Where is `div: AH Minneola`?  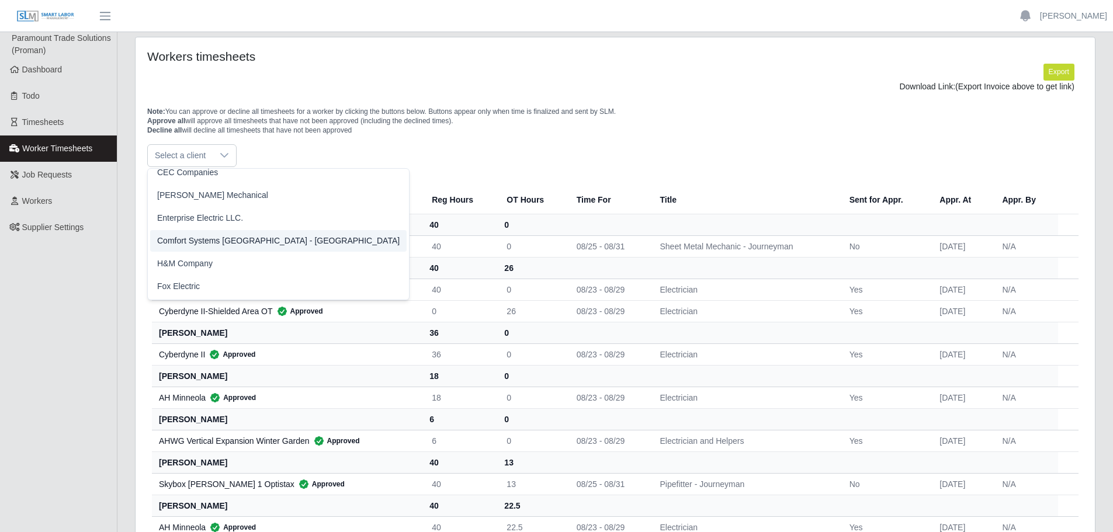 div: AH Minneola is located at coordinates (286, 398).